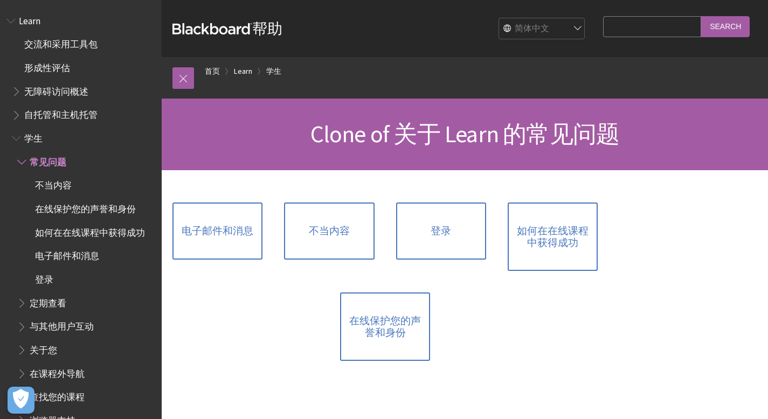 The image size is (768, 419). What do you see at coordinates (385, 327) in the screenshot?
I see `a: 在线保护您的声誉和身份` at bounding box center [385, 327].